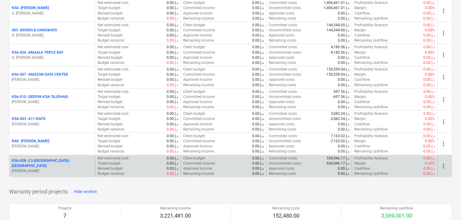 Image resolution: width=461 pixels, height=220 pixels. What do you see at coordinates (337, 25) in the screenshot?
I see `p: 144,344.00د.إ.‏` at bounding box center [337, 25].